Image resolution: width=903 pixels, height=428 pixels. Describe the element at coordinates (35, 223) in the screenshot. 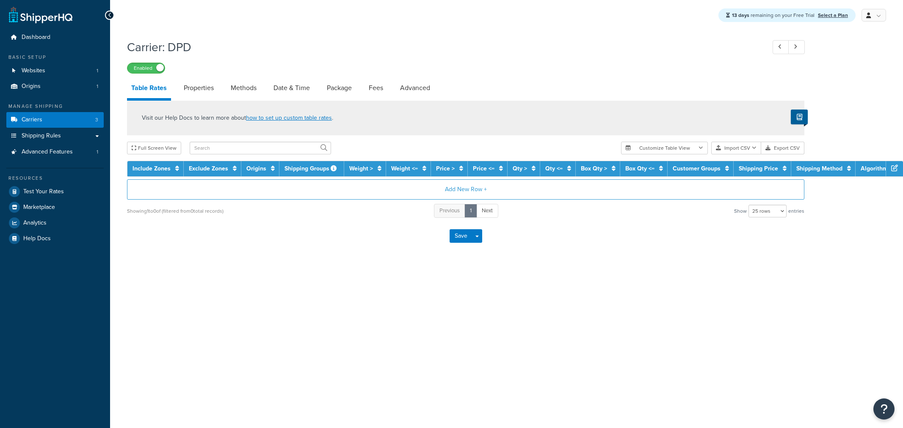

I see `span: Analytics` at that location.